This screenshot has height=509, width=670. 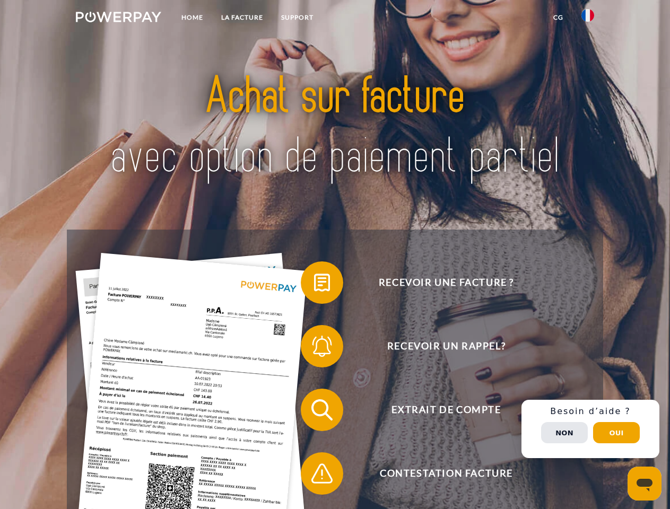 What do you see at coordinates (446, 346) in the screenshot?
I see `span: Recevoir un rappel?` at bounding box center [446, 346].